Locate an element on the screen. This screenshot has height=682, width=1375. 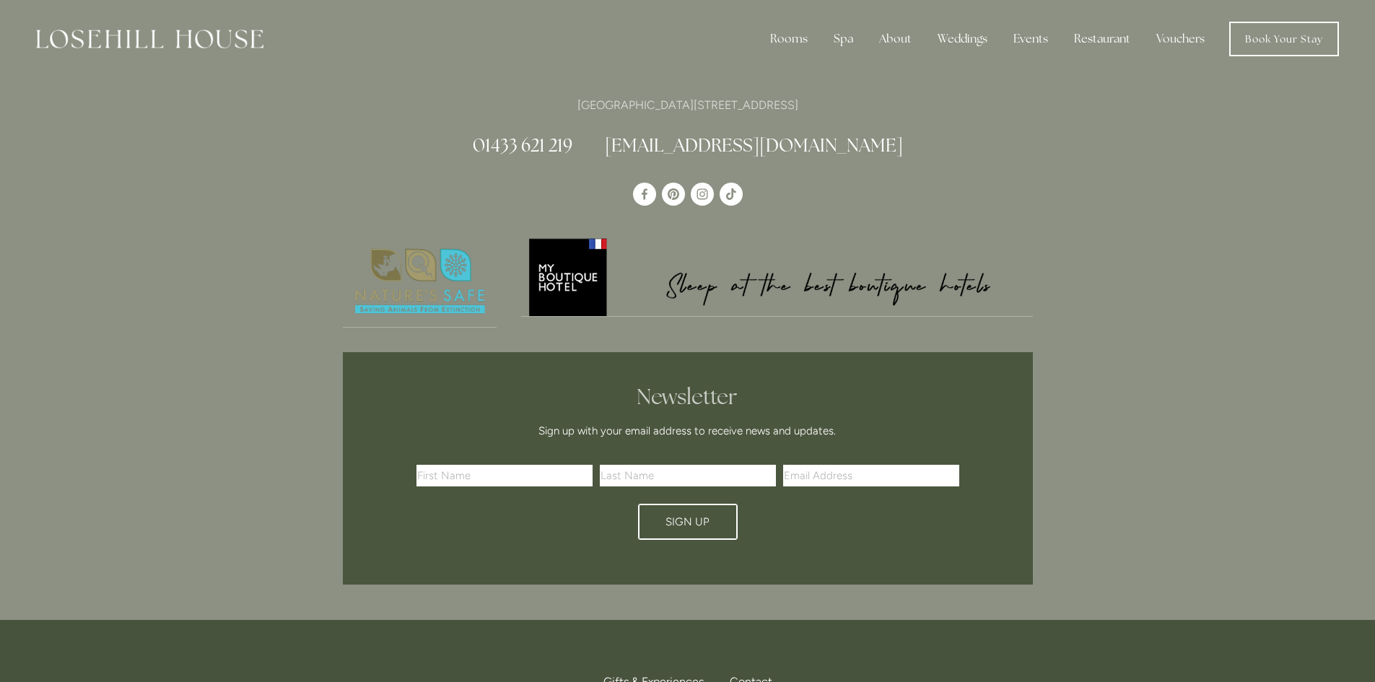
h2: Newsletter is located at coordinates (688, 397).